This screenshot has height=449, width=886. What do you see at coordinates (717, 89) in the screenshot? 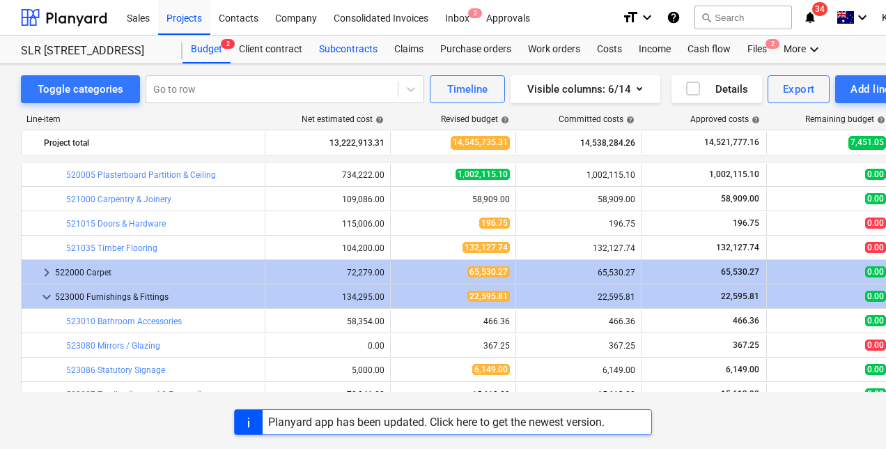
I see `button: Details` at bounding box center [717, 89].